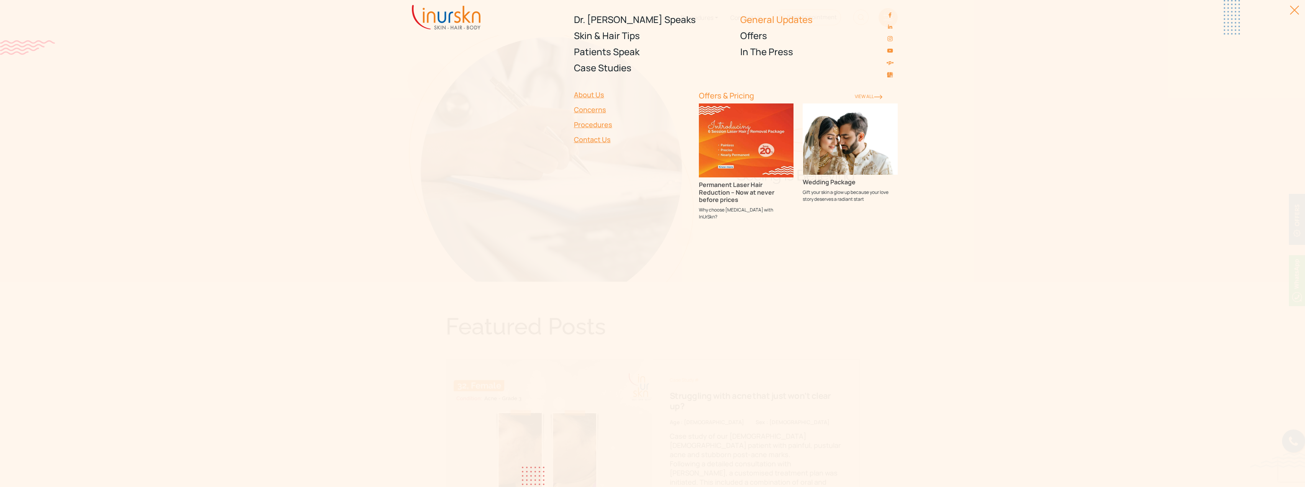 Image resolution: width=1305 pixels, height=487 pixels. Describe the element at coordinates (632, 110) in the screenshot. I see `a: Concerns` at that location.